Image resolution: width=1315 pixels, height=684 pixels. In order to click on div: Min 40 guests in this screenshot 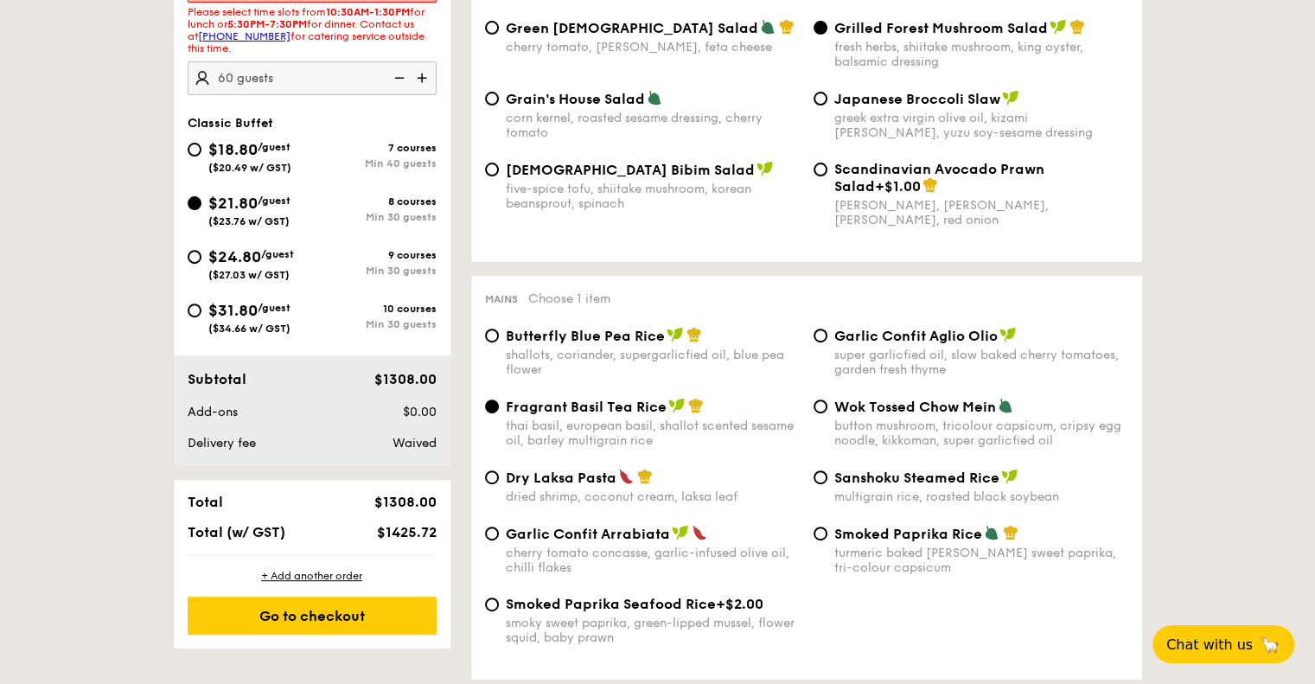, I will do `click(374, 163)`.